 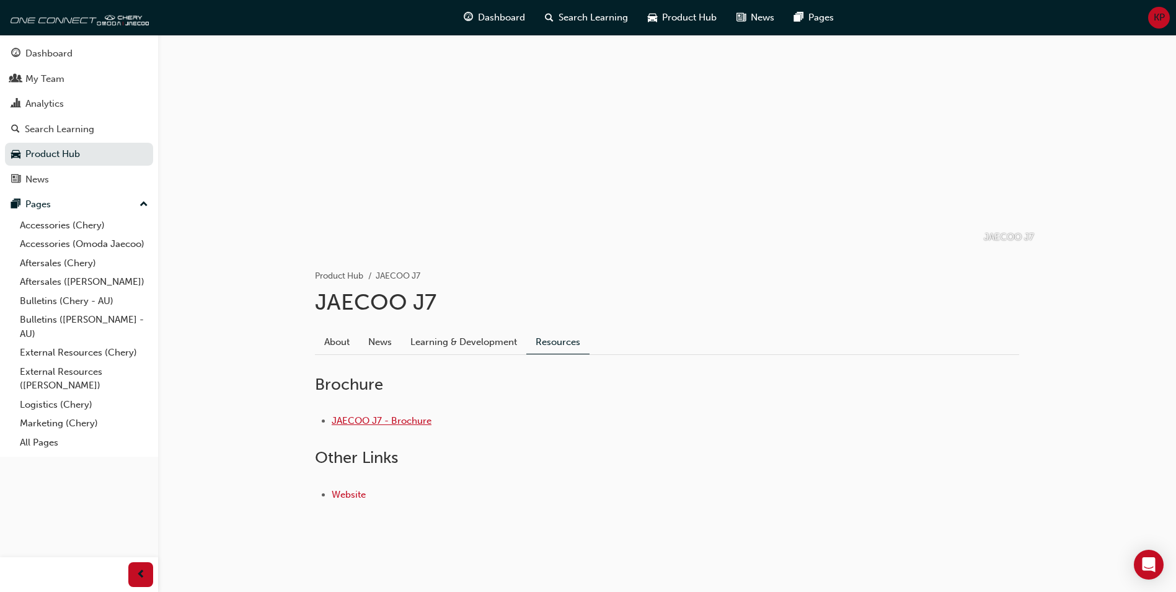 What do you see at coordinates (667, 458) in the screenshot?
I see `h2: Other Links` at bounding box center [667, 458].